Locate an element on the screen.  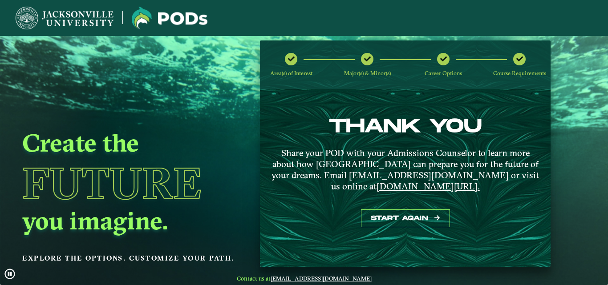
p: Explore the options. Customize your path. is located at coordinates (130, 259).